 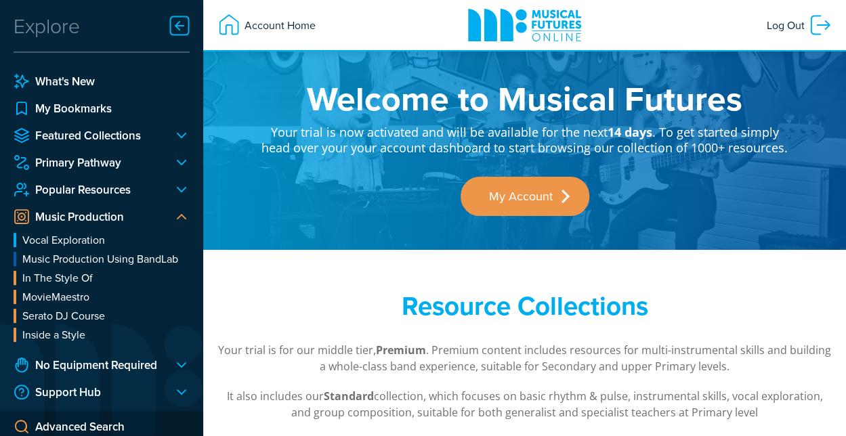 What do you see at coordinates (787, 25) in the screenshot?
I see `span: Log Out` at bounding box center [787, 25].